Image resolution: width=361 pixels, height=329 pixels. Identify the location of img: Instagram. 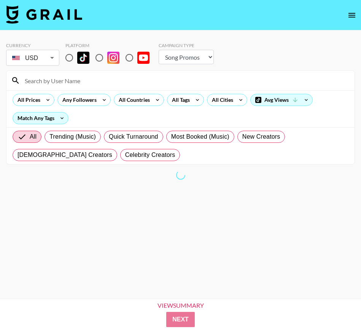
(113, 58).